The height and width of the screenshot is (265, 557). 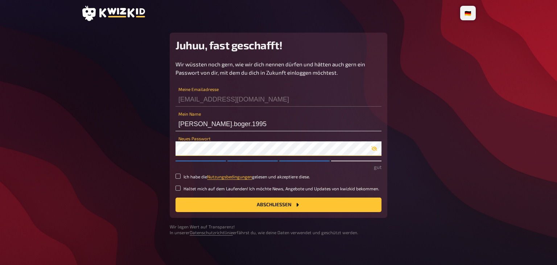 I want to click on small: Haltet mich auf dem Laufenden! Ich möchte News, Angebote und Updates von kwizkid bekommen., so click(x=282, y=189).